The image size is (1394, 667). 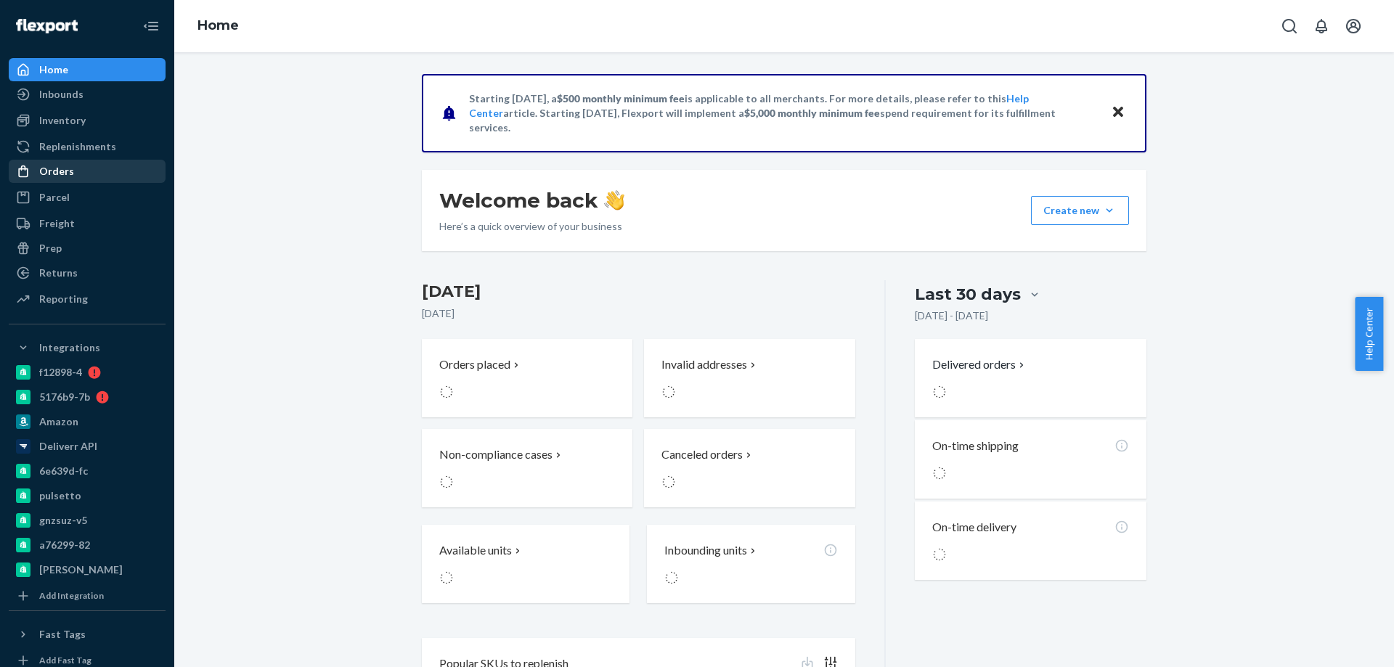 What do you see at coordinates (54, 70) in the screenshot?
I see `div: Home` at bounding box center [54, 70].